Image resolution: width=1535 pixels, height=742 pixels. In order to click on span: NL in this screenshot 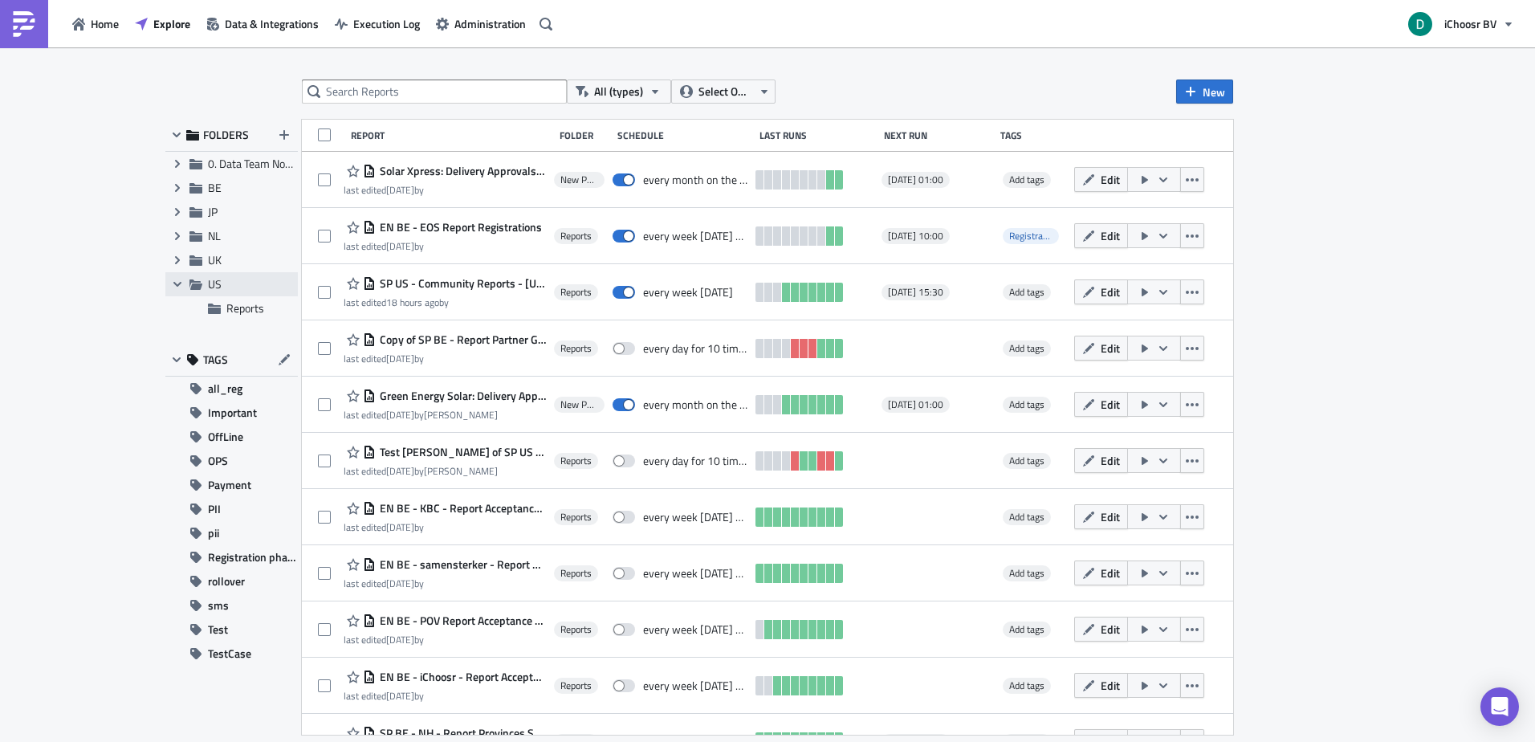, I will do `click(214, 235)`.